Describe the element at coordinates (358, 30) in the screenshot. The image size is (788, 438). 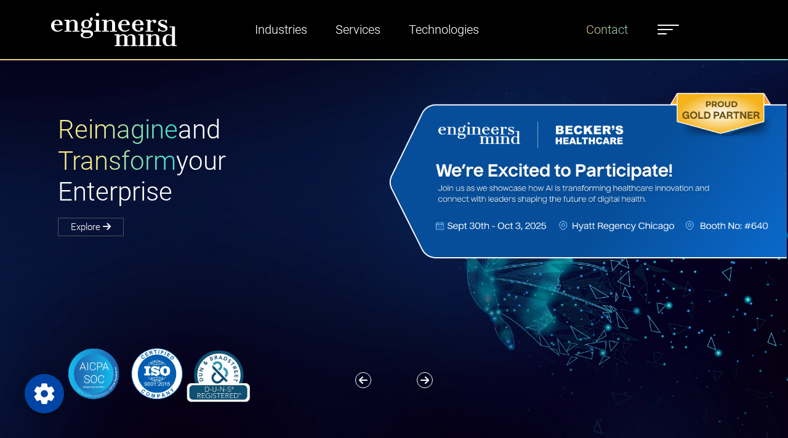
I see `a: Services` at that location.